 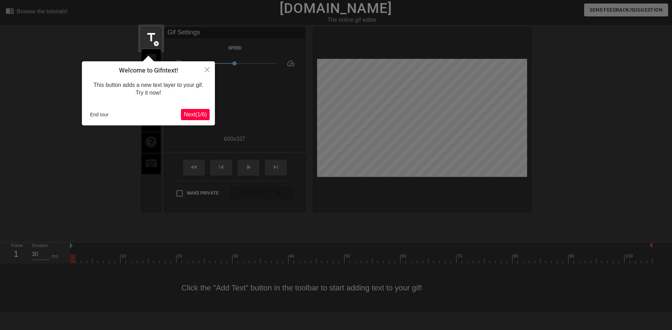 What do you see at coordinates (148, 89) in the screenshot?
I see `div: This button adds a new text layer to your gif. Try it now!` at bounding box center [148, 89].